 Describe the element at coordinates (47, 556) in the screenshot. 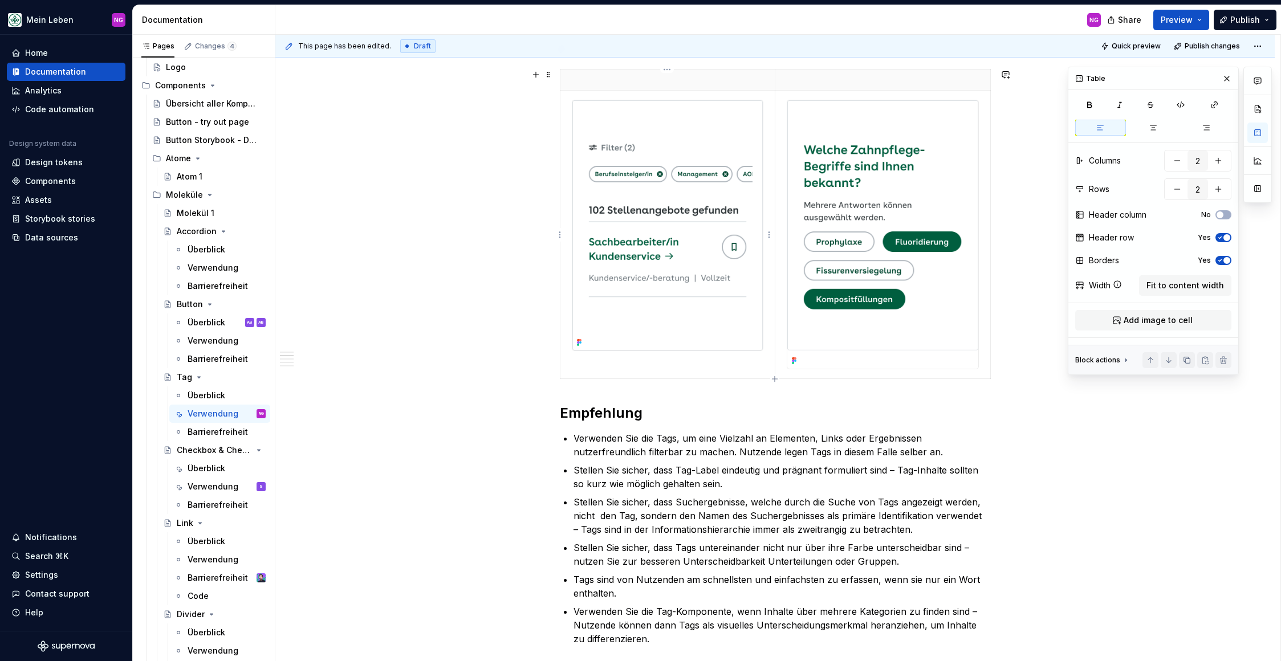

I see `div: Search ⌘K` at that location.